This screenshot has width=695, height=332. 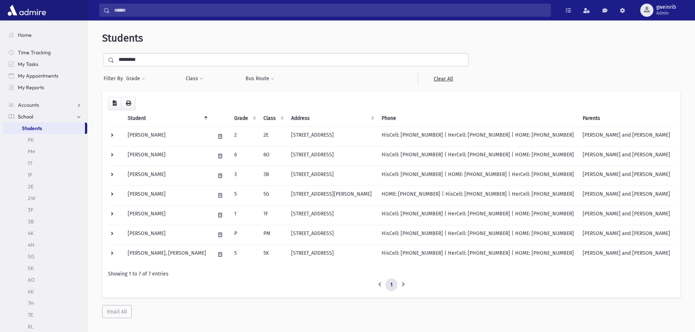 I want to click on span: School, so click(x=26, y=117).